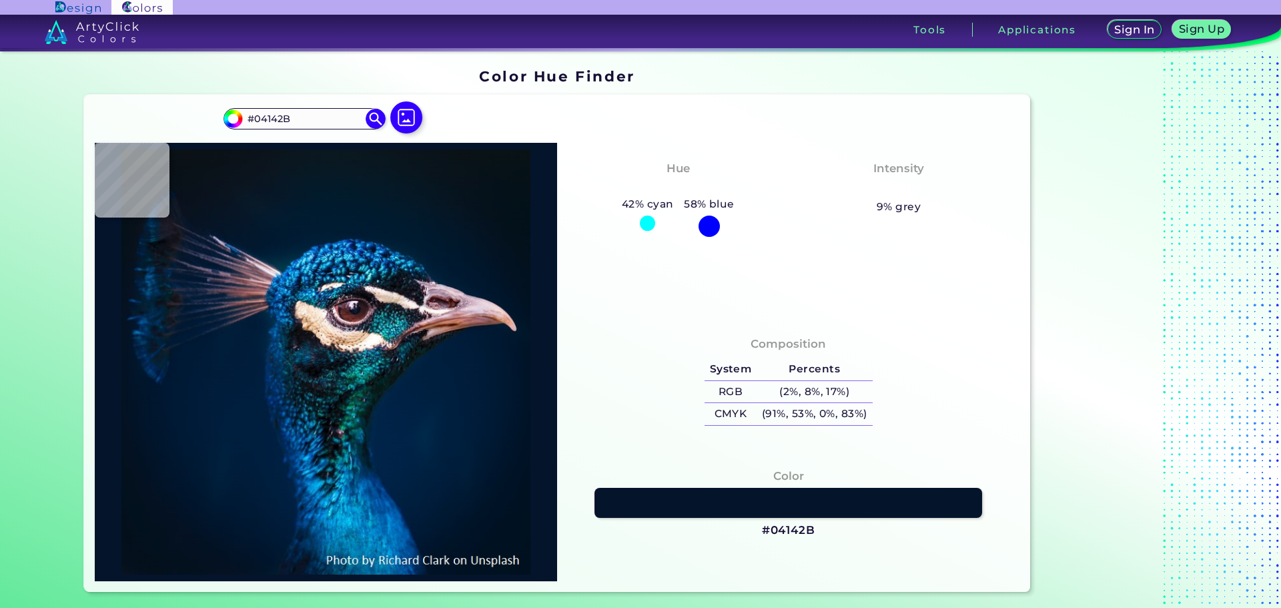  What do you see at coordinates (91, 32) in the screenshot?
I see `img: logo_artyclick_colors_white.svg` at bounding box center [91, 32].